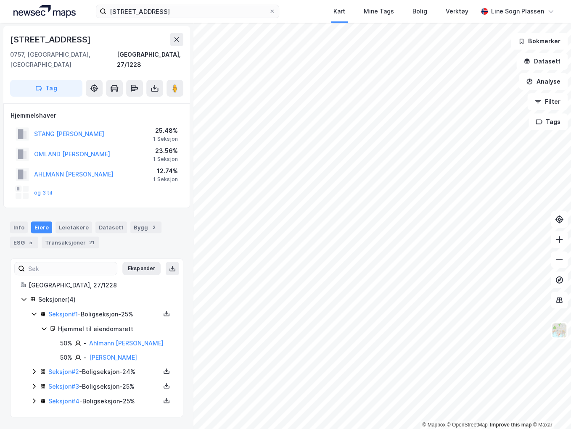  Describe the element at coordinates (539, 41) in the screenshot. I see `button: Bokmerker` at that location.